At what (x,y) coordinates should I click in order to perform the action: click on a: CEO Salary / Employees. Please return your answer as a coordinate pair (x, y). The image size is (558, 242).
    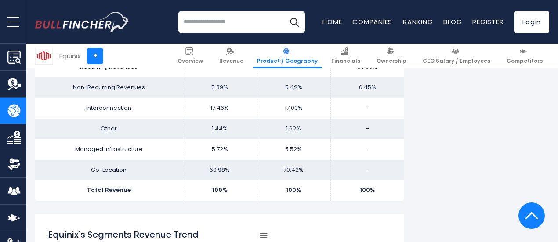
    Looking at the image, I should click on (457, 56).